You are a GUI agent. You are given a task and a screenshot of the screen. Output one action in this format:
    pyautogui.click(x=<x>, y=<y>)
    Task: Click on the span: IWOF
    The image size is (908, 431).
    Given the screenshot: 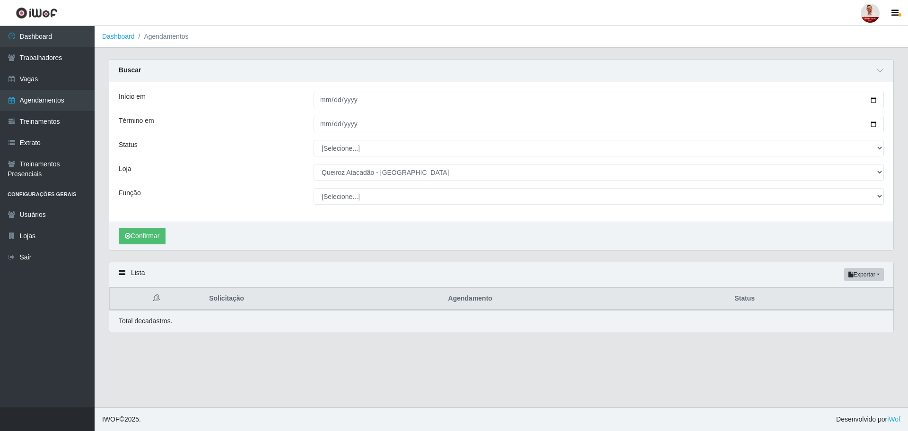 What is the action you would take?
    pyautogui.click(x=111, y=420)
    